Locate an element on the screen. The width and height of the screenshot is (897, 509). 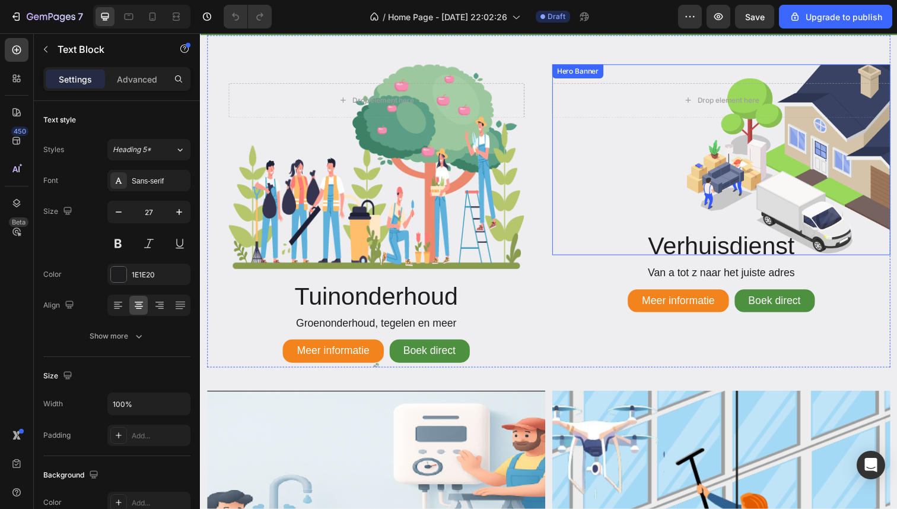
div: Width is located at coordinates (53, 404).